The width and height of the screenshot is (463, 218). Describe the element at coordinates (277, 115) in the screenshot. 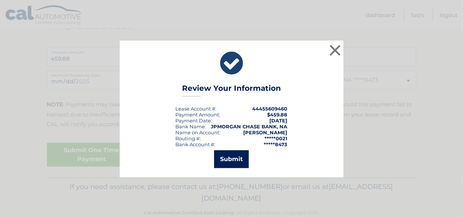

I see `span: $459.88` at that location.